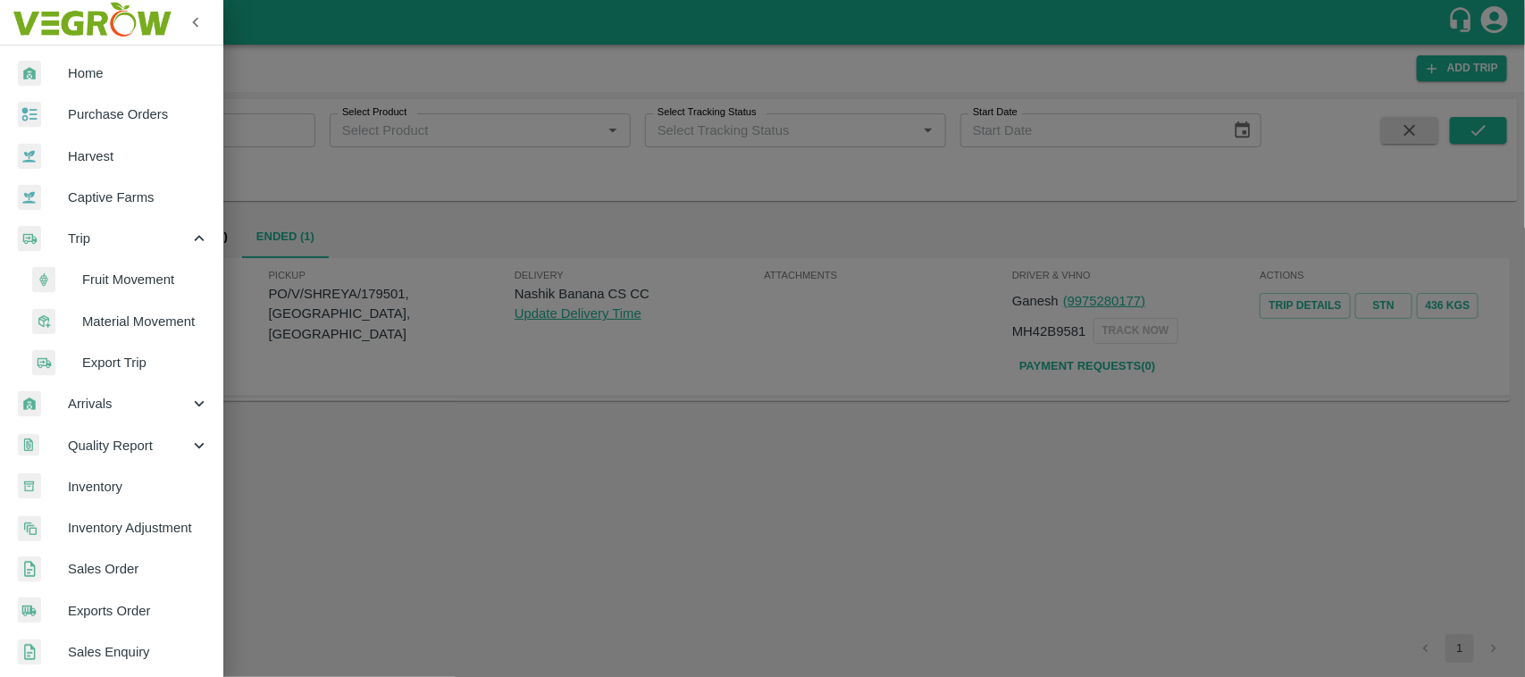 This screenshot has width=1525, height=677. What do you see at coordinates (119, 363) in the screenshot?
I see `a: deliveryExport Trip` at bounding box center [119, 363].